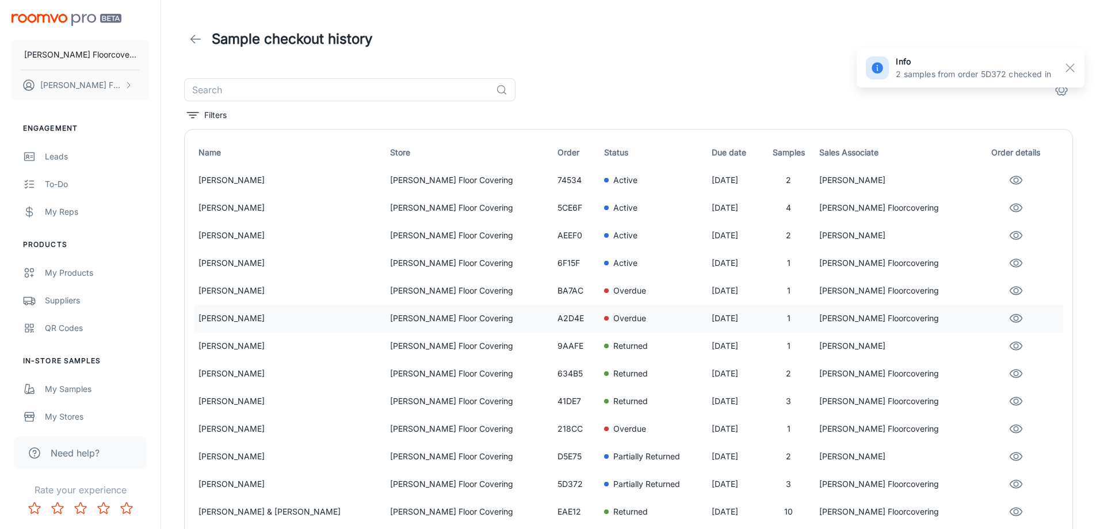  What do you see at coordinates (97, 184) in the screenshot?
I see `div: To-do` at bounding box center [97, 184].